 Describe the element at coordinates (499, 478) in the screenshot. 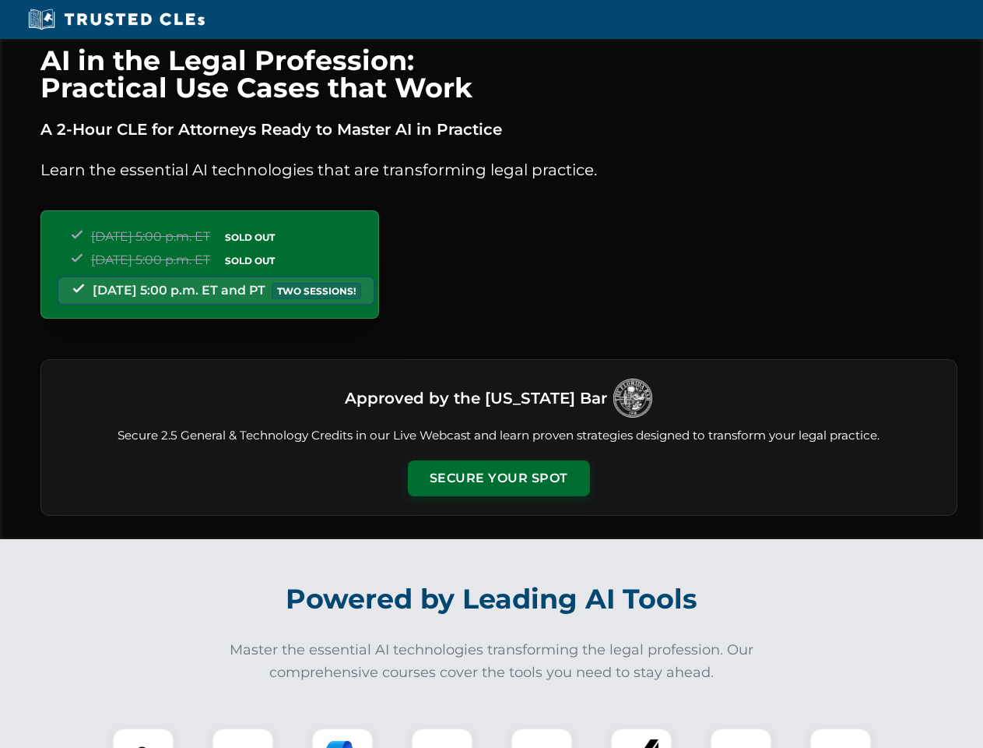

I see `button: Secure Your Spot` at that location.